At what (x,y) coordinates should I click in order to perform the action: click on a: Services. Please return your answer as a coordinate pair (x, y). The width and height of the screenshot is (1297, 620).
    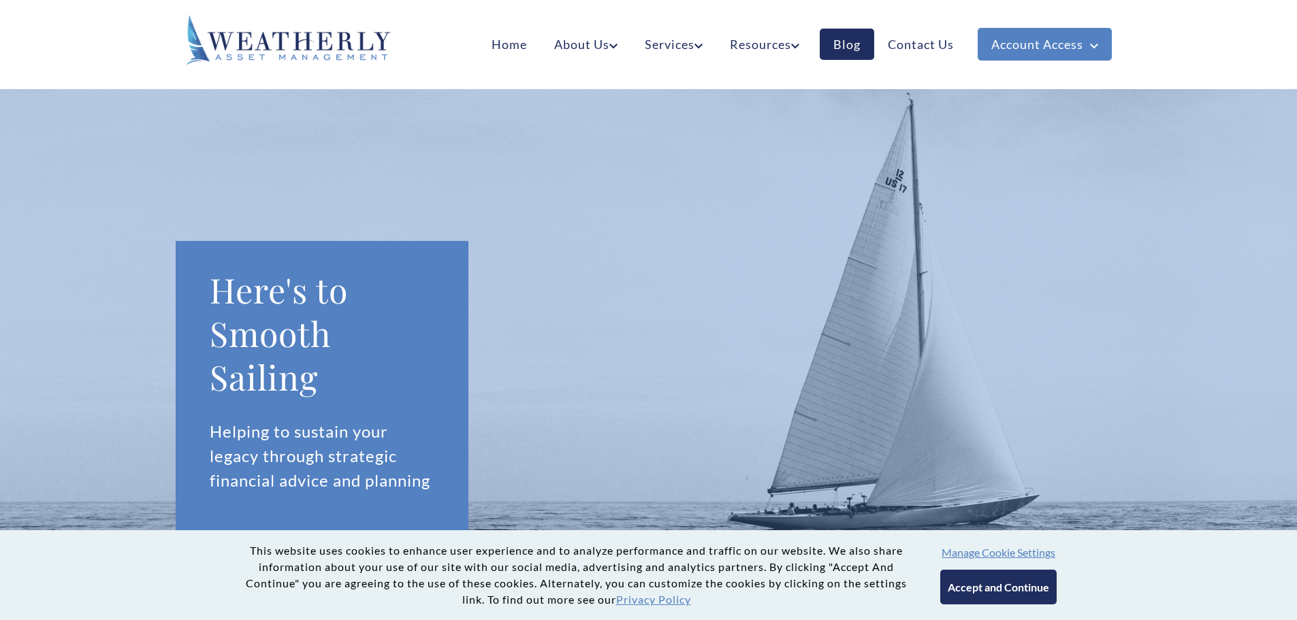
    Looking at the image, I should click on (673, 44).